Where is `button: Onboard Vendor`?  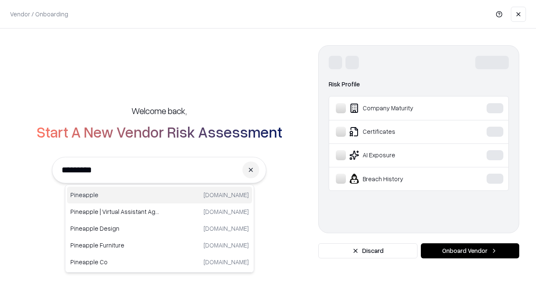
button: Onboard Vendor is located at coordinates (470, 251).